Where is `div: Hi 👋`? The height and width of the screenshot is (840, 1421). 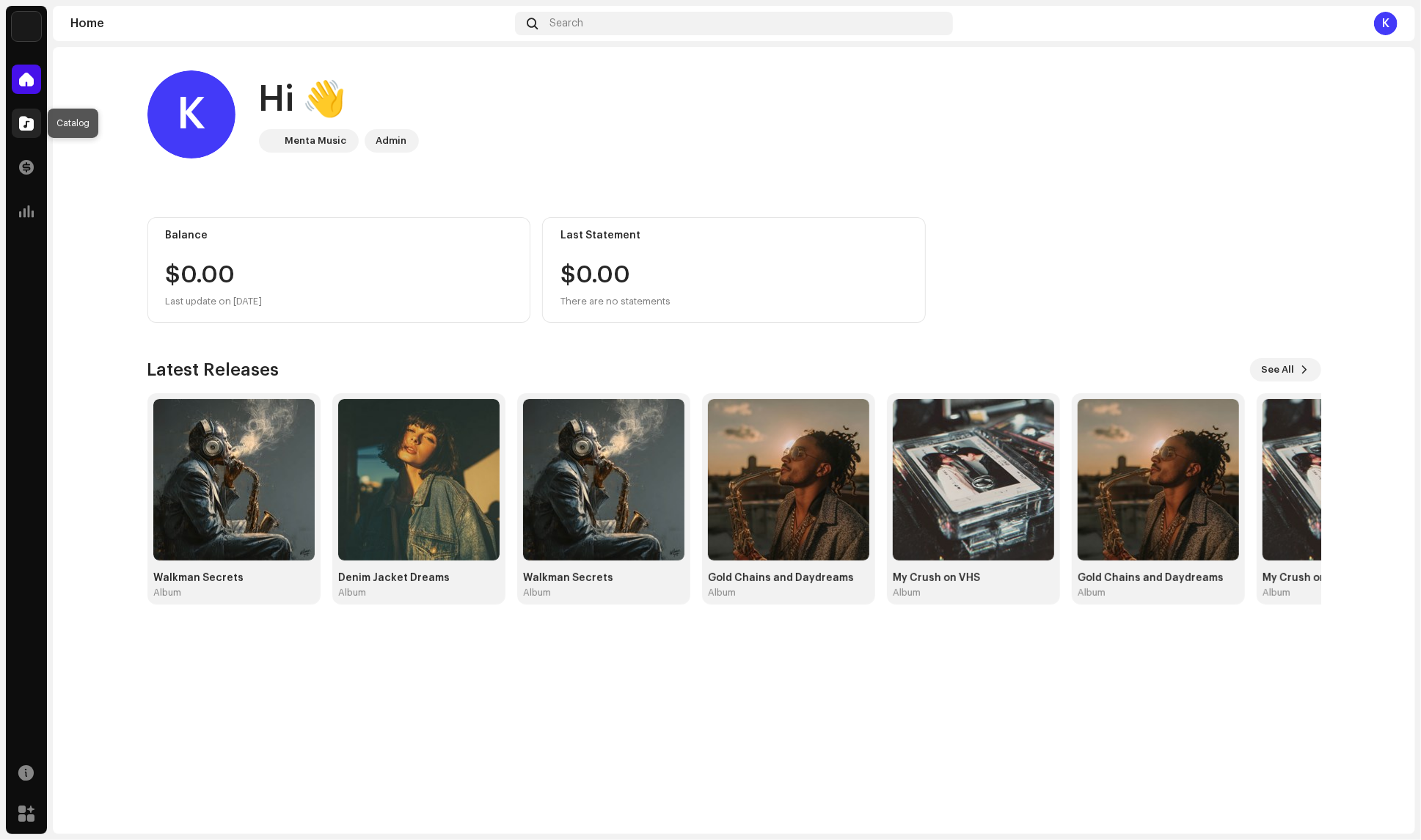
div: Hi 👋 is located at coordinates (339, 100).